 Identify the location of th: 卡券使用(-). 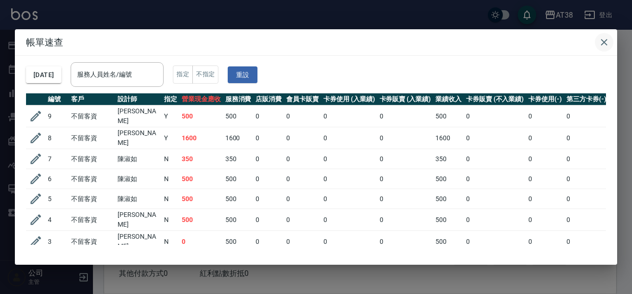
(545, 99).